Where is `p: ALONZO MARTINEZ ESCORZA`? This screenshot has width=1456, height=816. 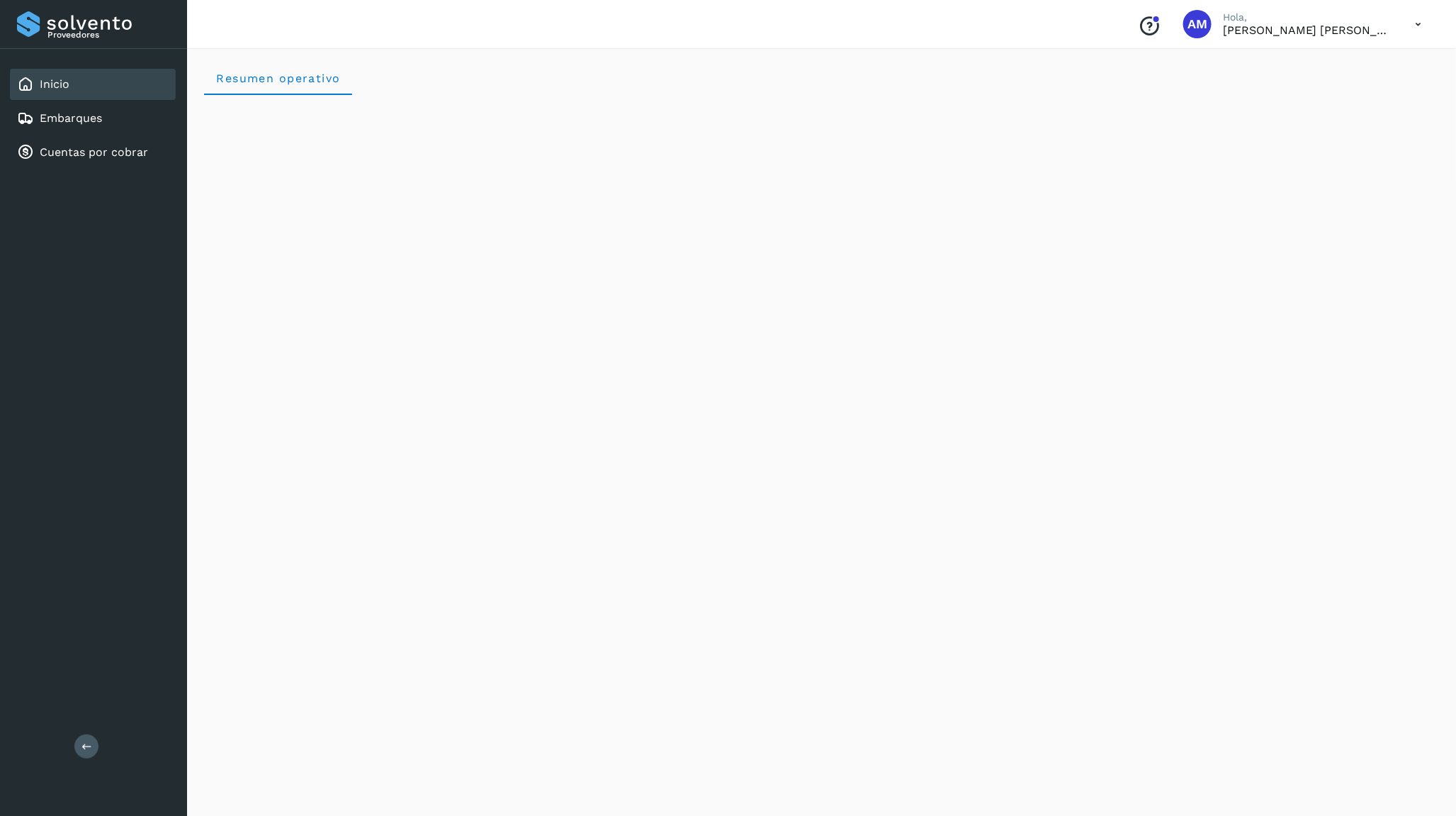
p: ALONZO MARTINEZ ESCORZA is located at coordinates (1308, 30).